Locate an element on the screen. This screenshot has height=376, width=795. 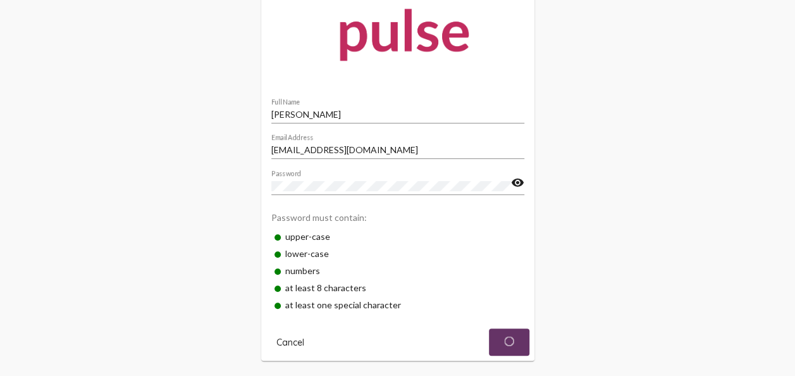
mat-icon: visibility is located at coordinates (518, 183).